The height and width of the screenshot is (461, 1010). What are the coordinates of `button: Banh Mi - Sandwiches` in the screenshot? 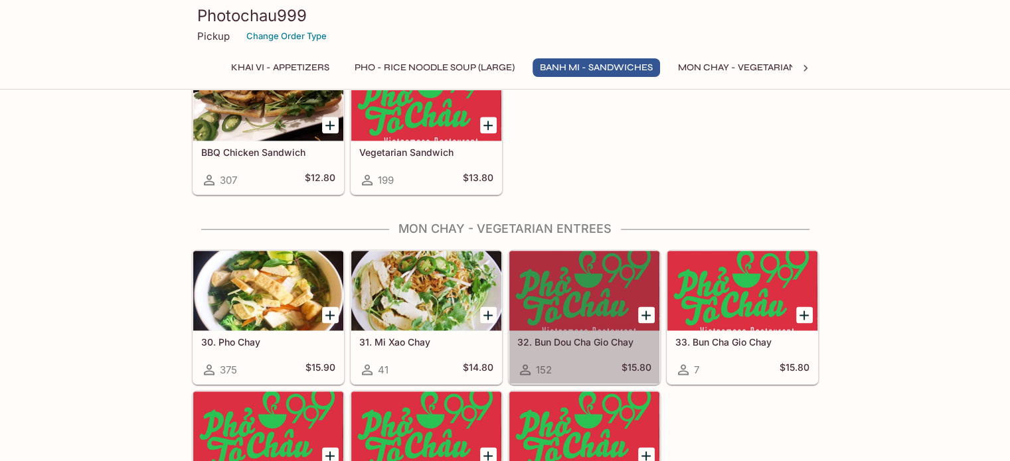 It's located at (596, 68).